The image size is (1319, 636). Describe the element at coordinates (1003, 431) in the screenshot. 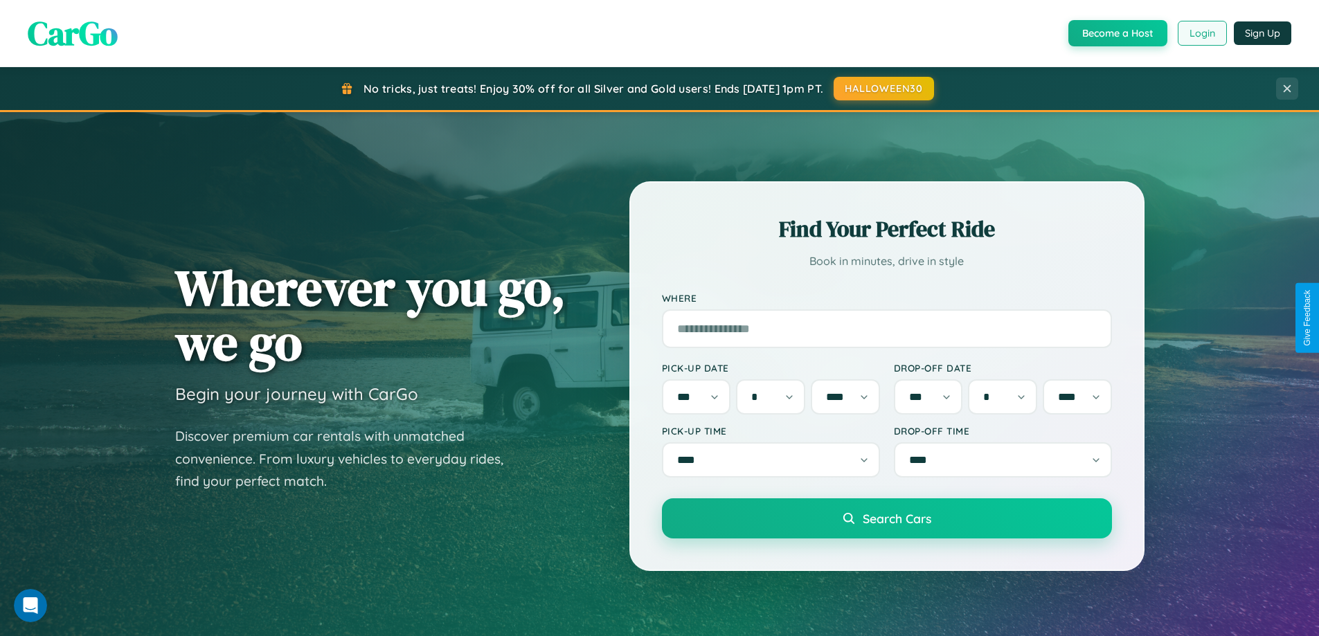

I see `label: Drop-off Time` at that location.